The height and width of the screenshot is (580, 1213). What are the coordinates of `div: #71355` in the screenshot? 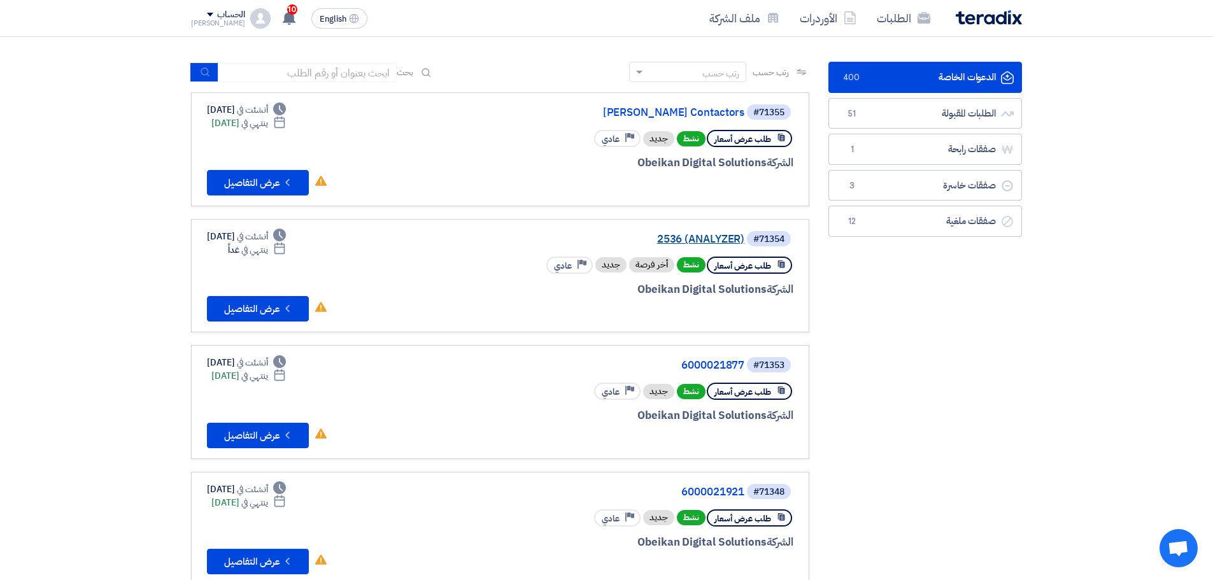 It's located at (769, 113).